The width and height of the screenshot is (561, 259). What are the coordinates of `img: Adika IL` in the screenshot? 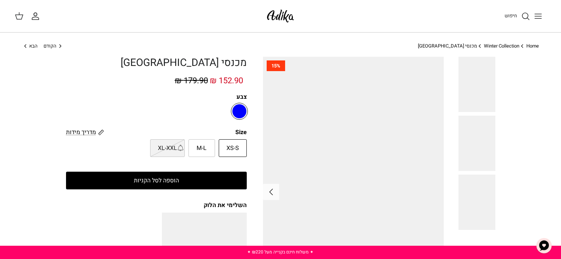 It's located at (280, 16).